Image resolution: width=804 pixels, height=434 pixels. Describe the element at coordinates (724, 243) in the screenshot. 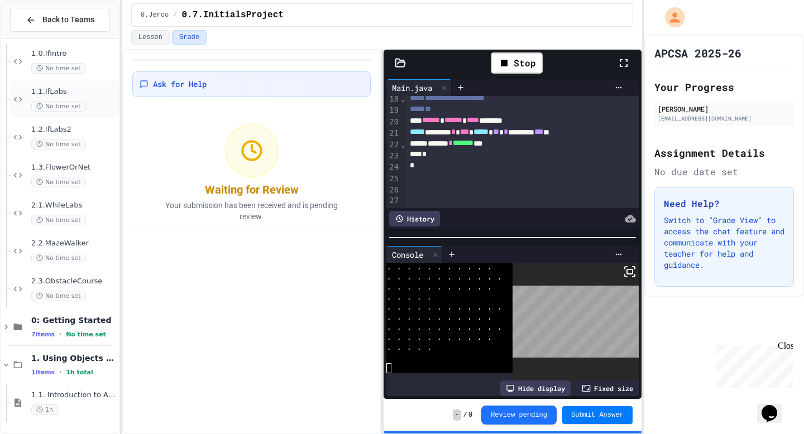

I see `p: Switch to "Grade View" to access the chat feature and communicate with your teacher for help and ...` at that location.